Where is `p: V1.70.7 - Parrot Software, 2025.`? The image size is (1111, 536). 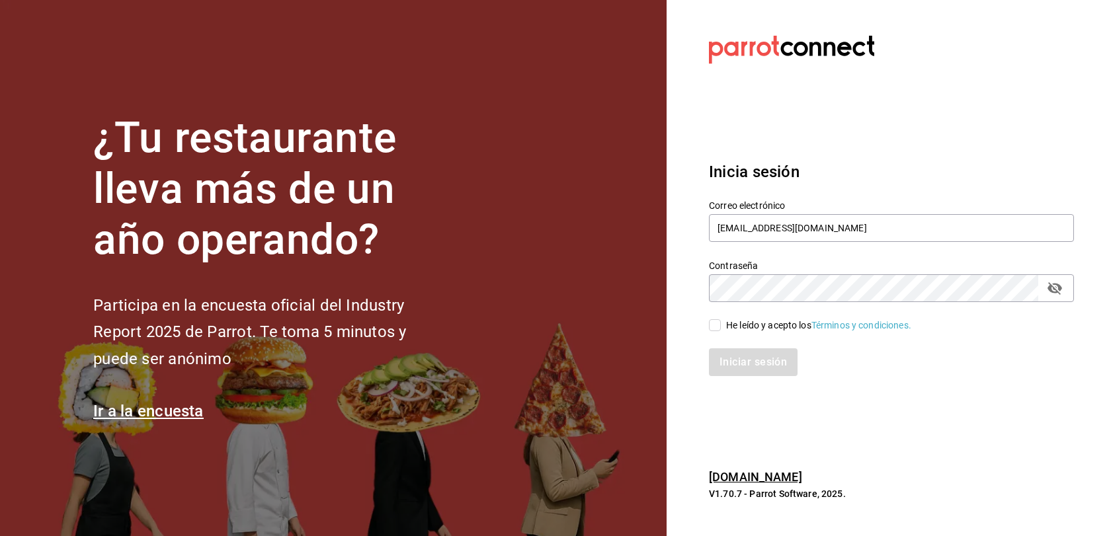
p: V1.70.7 - Parrot Software, 2025. is located at coordinates (887, 494).